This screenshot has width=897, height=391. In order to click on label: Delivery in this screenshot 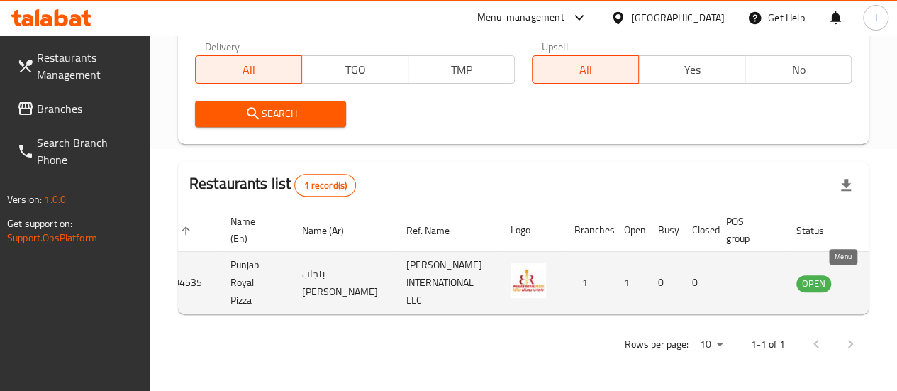, I will do `click(223, 46)`.